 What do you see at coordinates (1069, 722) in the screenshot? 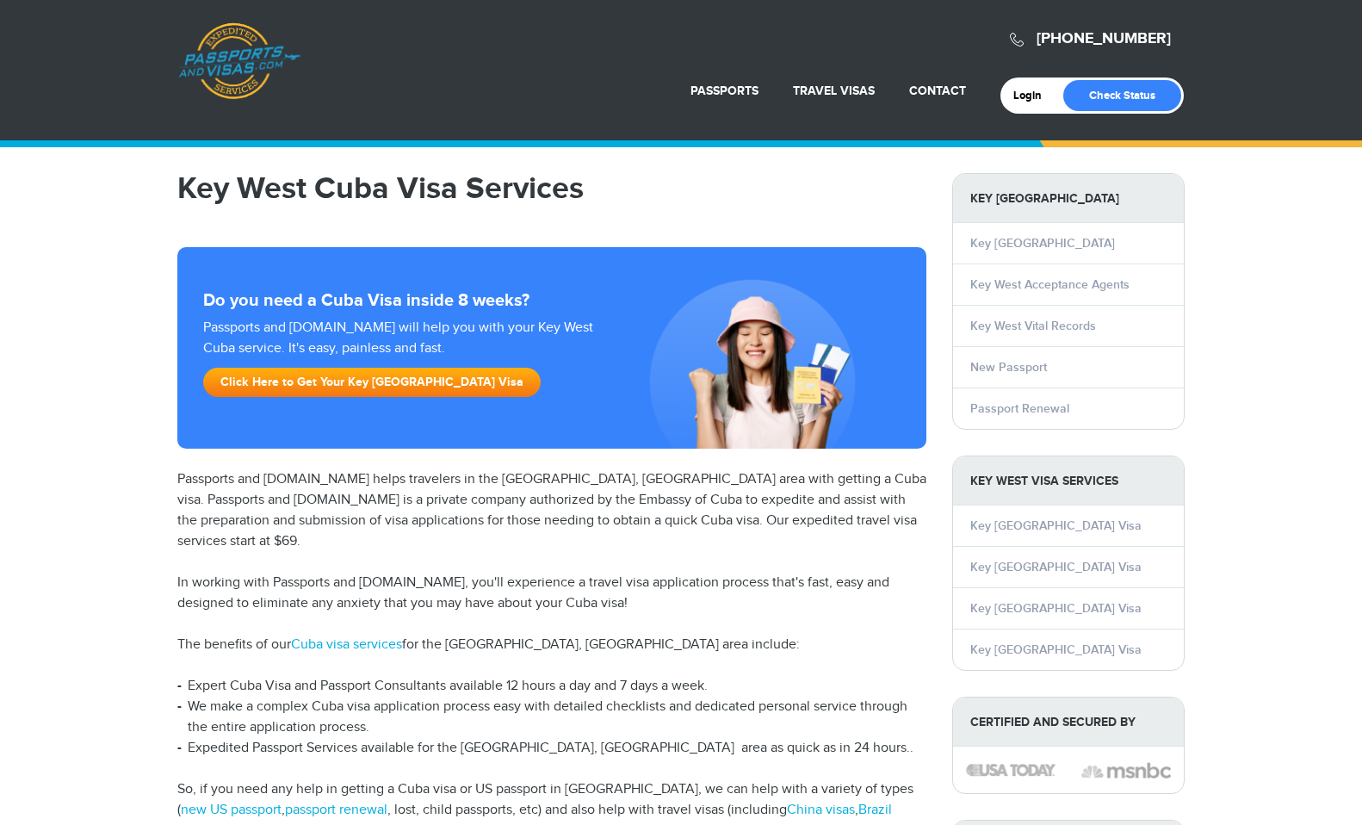
I see `strong: Certified and Secured by` at bounding box center [1069, 722].